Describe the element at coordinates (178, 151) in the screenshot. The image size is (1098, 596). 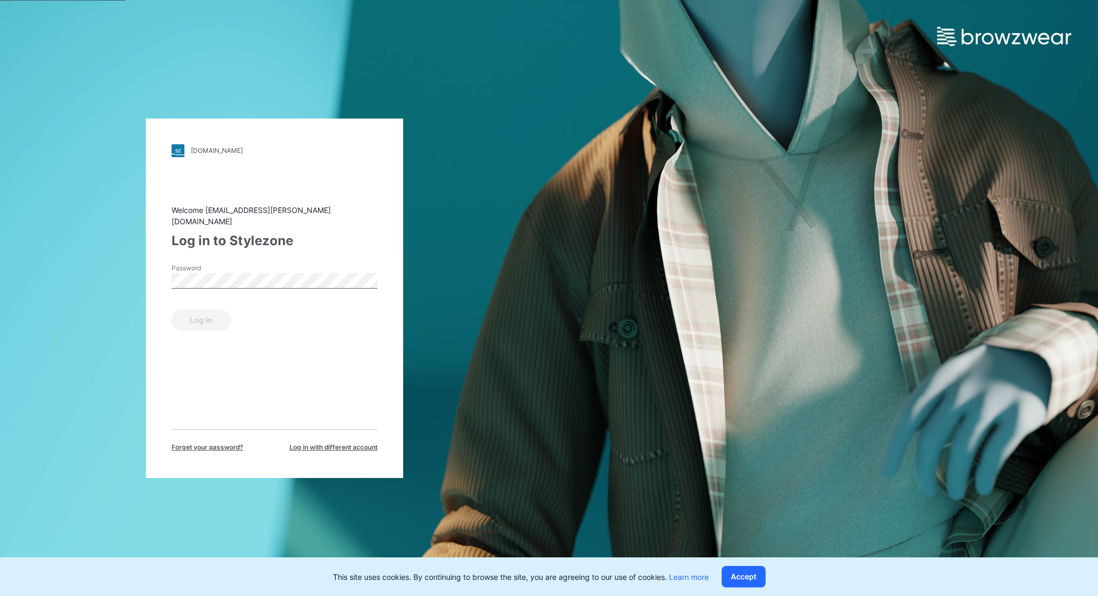
I see `img: stylezone-logo.562084cfcfab977791bfbf7441f1a819.svg` at that location.